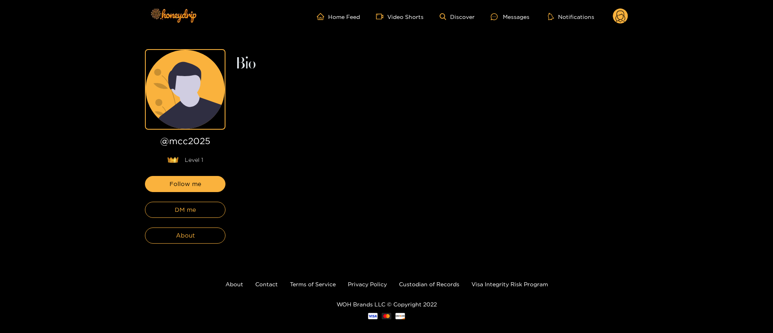 The height and width of the screenshot is (333, 773). What do you see at coordinates (571, 17) in the screenshot?
I see `button: Notifications` at bounding box center [571, 17].